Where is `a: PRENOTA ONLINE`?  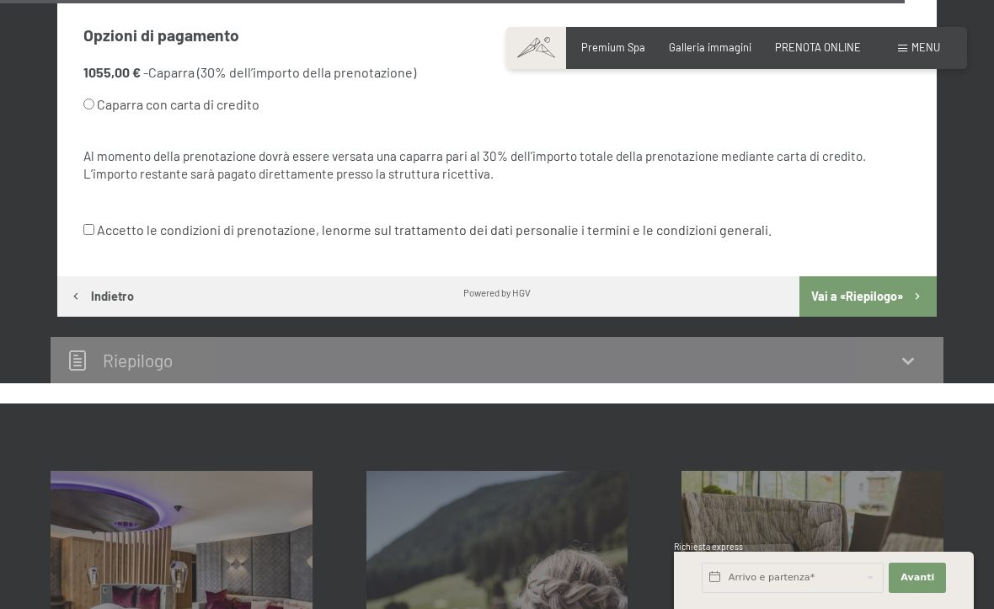 a: PRENOTA ONLINE is located at coordinates (818, 47).